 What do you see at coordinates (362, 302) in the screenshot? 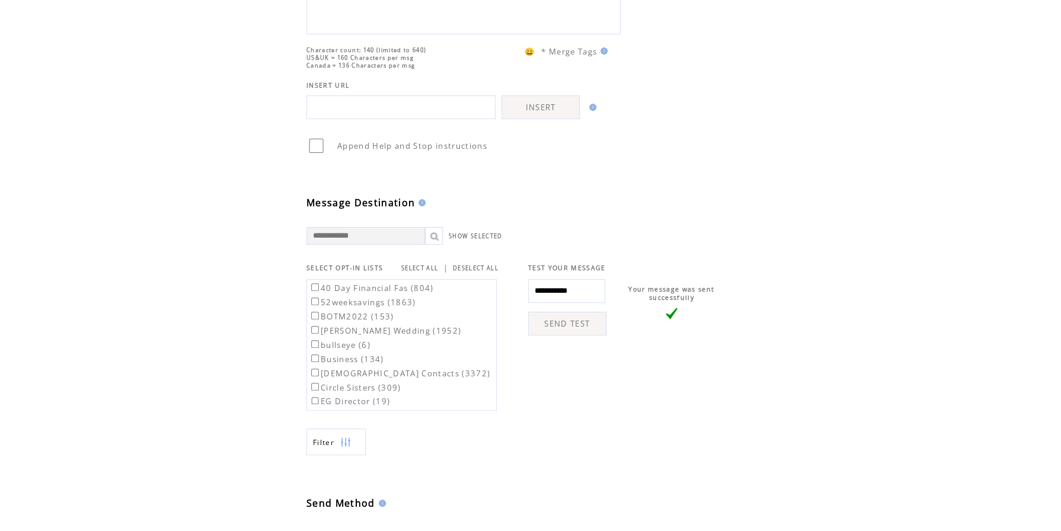
I see `label: 52weeksavings (1863)` at bounding box center [362, 302].